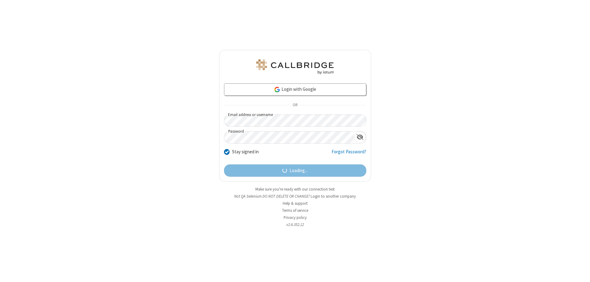 The image size is (590, 282). What do you see at coordinates (245, 152) in the screenshot?
I see `label: Stay signed in` at bounding box center [245, 152].